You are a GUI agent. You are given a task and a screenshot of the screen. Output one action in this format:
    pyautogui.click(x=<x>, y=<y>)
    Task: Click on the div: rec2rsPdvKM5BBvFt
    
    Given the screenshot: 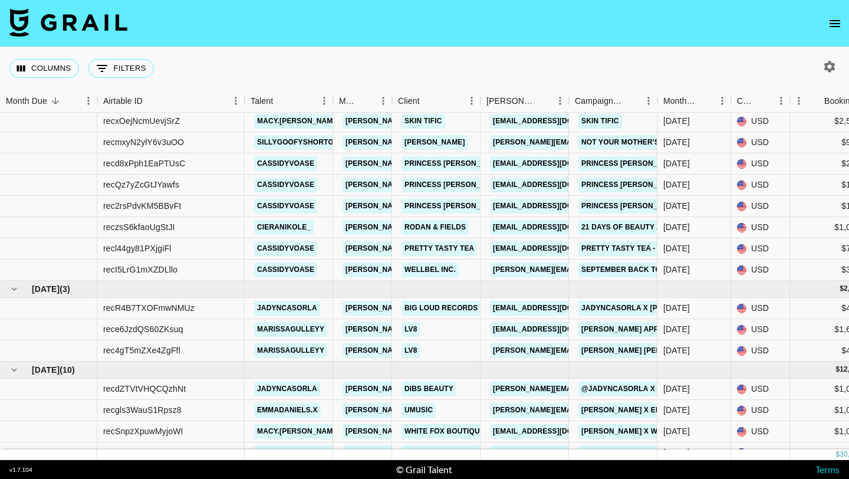 What is the action you would take?
    pyautogui.click(x=142, y=206)
    